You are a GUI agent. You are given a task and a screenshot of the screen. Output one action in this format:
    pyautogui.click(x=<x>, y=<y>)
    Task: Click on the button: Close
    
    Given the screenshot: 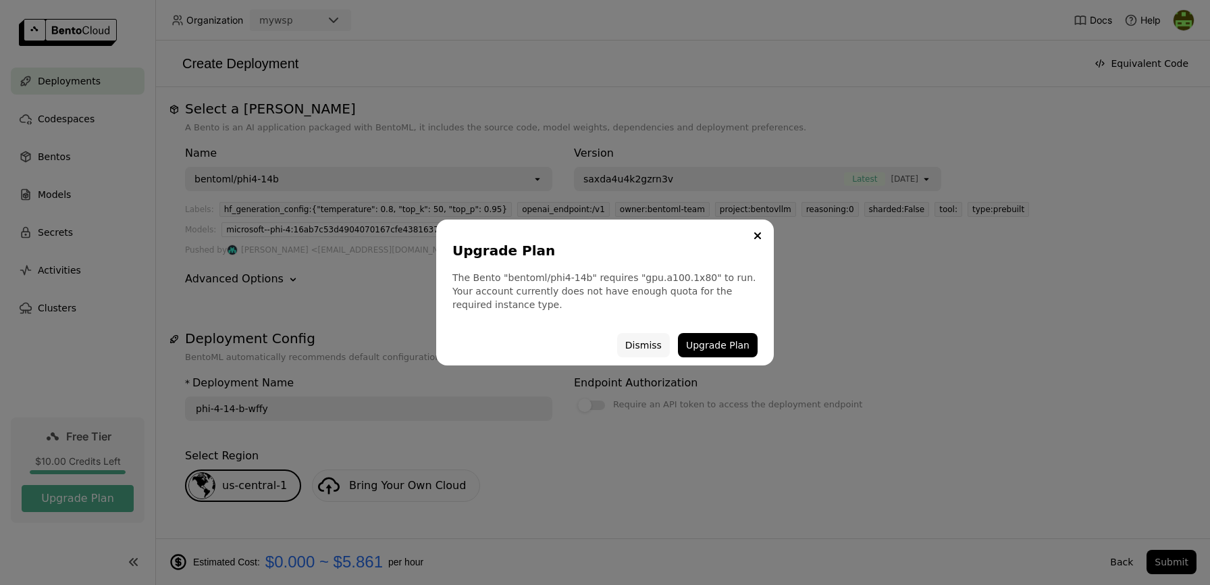 What is the action you would take?
    pyautogui.click(x=758, y=236)
    